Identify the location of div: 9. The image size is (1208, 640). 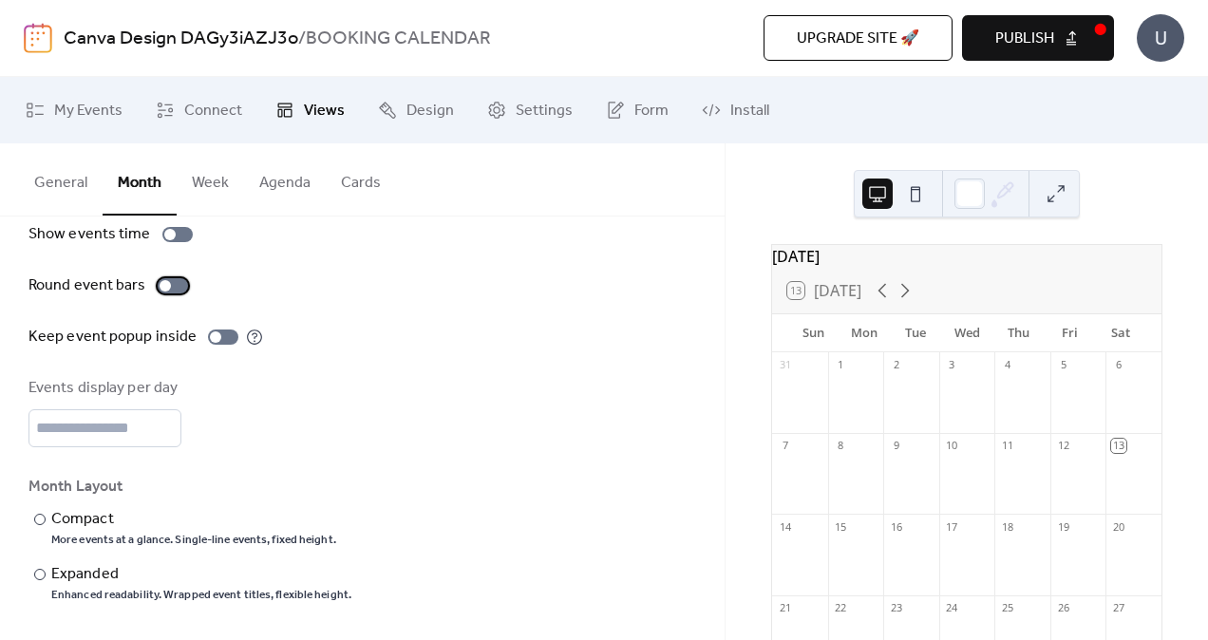
(895, 445).